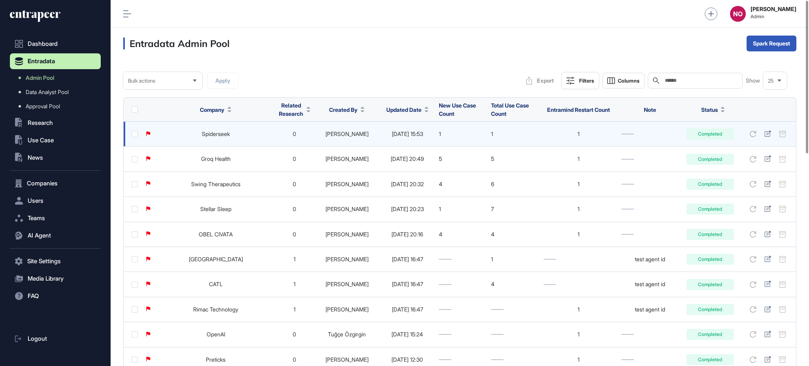 The height and width of the screenshot is (366, 809). I want to click on a: Dashboard, so click(55, 44).